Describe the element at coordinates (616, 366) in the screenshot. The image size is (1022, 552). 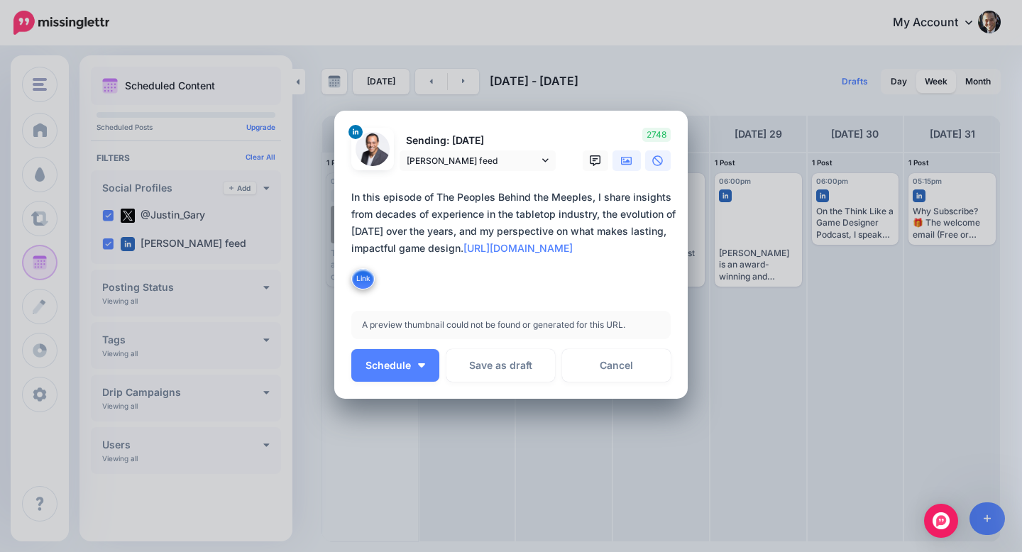
I see `a: Cancel` at that location.